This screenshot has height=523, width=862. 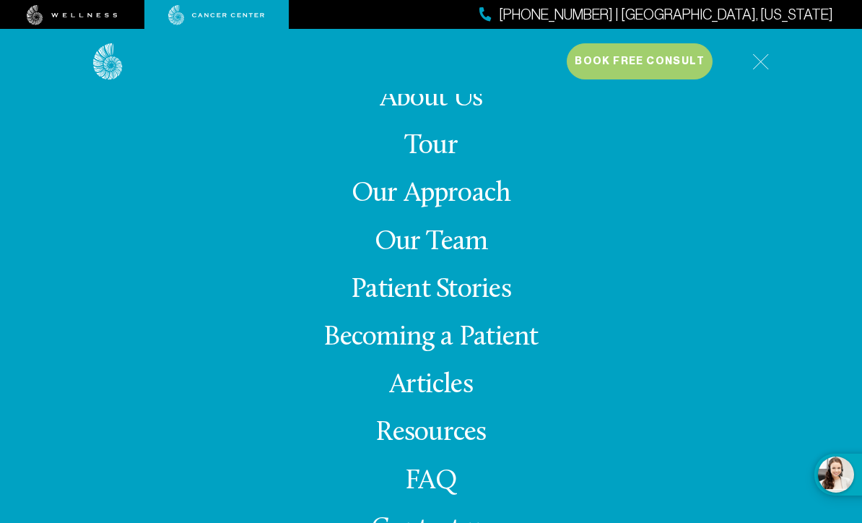 What do you see at coordinates (431, 98) in the screenshot?
I see `a: About Us` at bounding box center [431, 98].